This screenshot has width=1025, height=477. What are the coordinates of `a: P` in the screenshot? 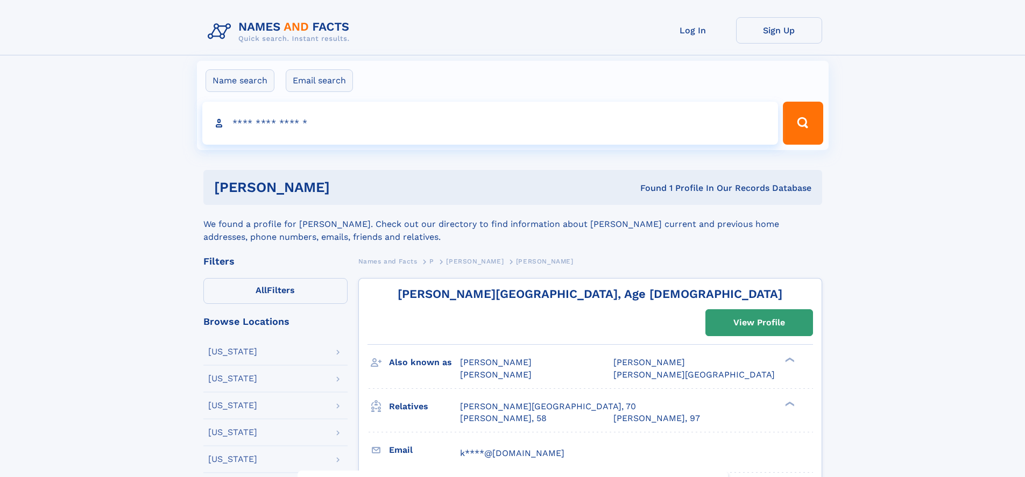 It's located at (431, 261).